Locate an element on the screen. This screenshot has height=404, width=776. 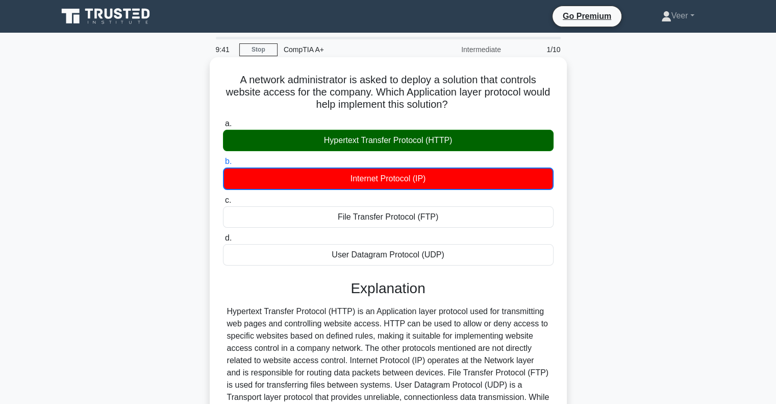
a: Stop is located at coordinates (258, 50).